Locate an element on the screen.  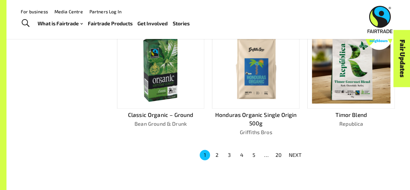
a: Stories is located at coordinates (181, 23).